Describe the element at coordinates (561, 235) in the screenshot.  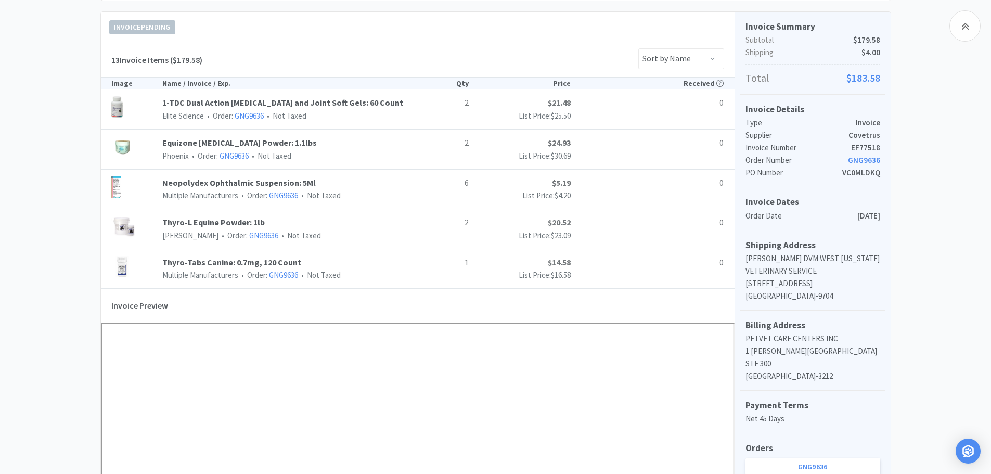
I see `span: $23.09` at that location.